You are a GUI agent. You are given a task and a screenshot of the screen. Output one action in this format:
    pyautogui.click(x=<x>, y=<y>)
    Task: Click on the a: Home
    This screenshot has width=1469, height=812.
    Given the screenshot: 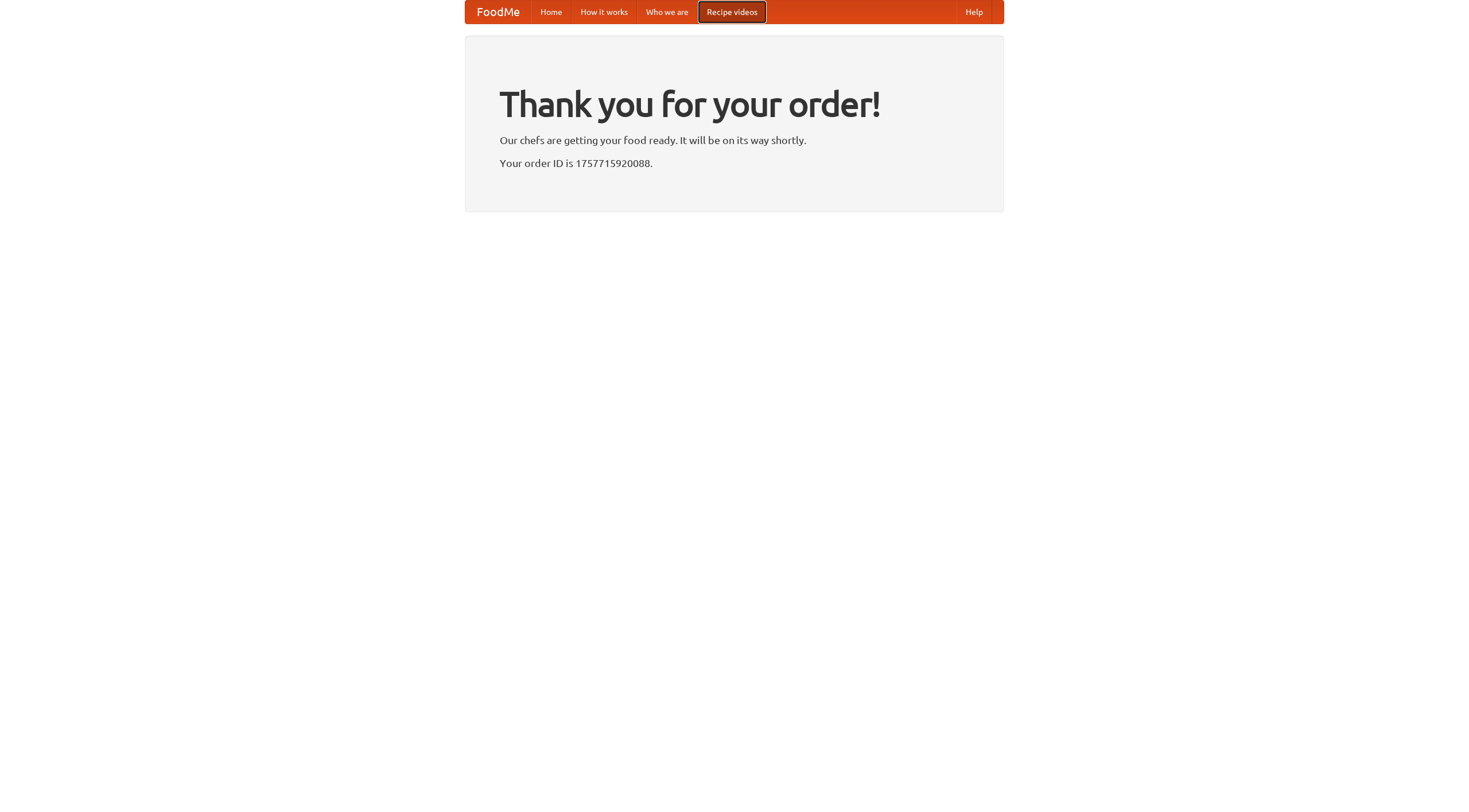 What is the action you would take?
    pyautogui.click(x=552, y=12)
    